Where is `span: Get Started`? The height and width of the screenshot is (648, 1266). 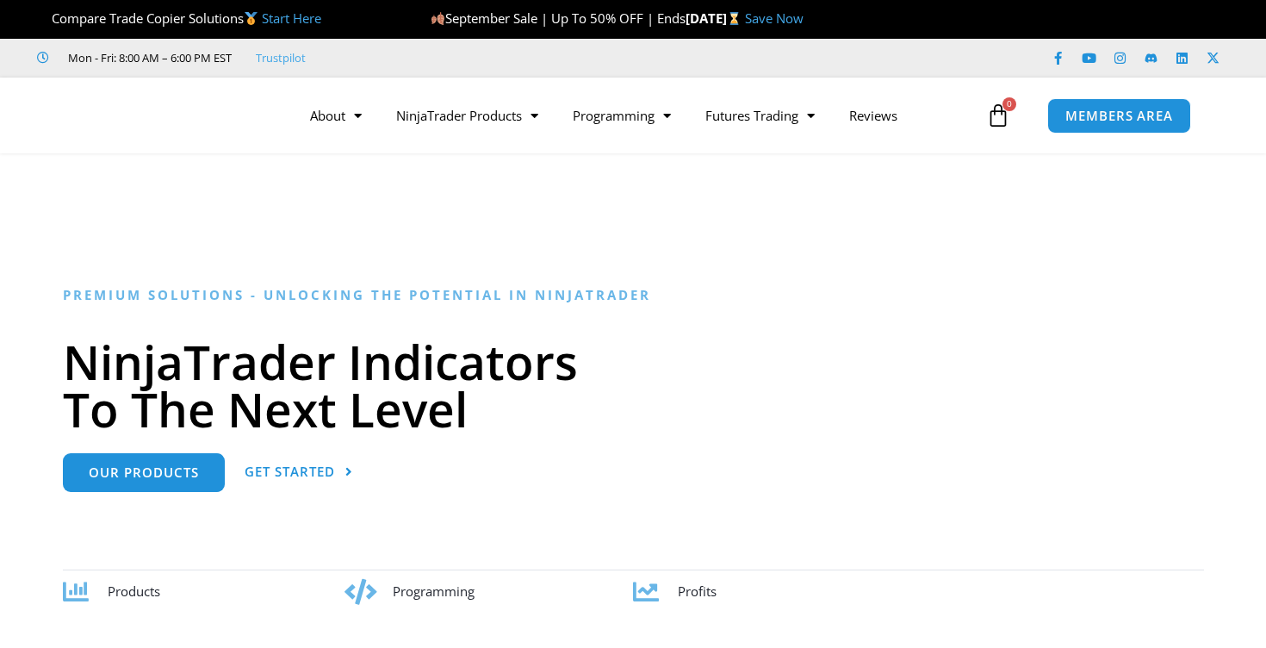
span: Get Started is located at coordinates (289, 471).